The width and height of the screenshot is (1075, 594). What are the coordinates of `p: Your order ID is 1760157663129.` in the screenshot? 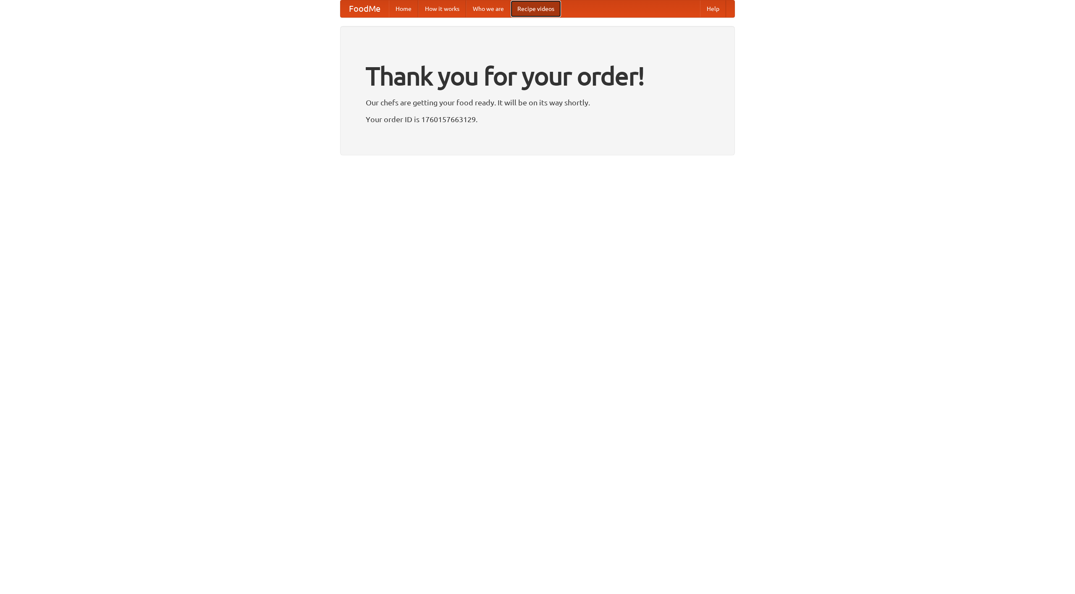 It's located at (538, 119).